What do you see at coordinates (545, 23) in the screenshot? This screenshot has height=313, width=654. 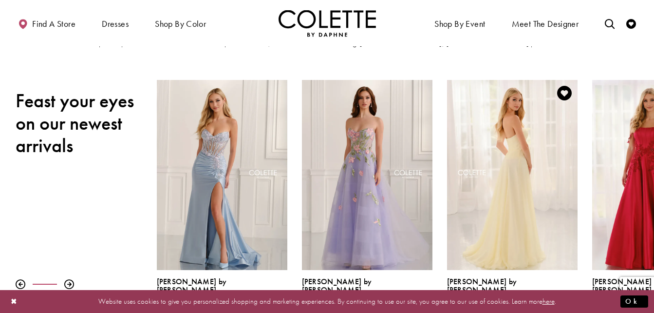 I see `a: Meet the designer` at bounding box center [545, 23].